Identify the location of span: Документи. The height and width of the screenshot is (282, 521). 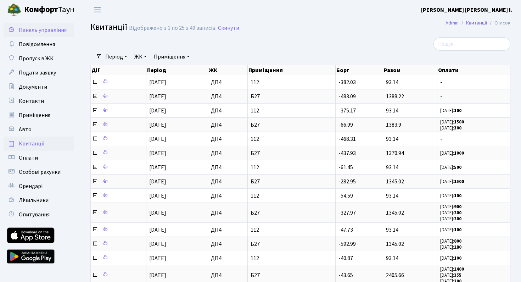
(33, 87).